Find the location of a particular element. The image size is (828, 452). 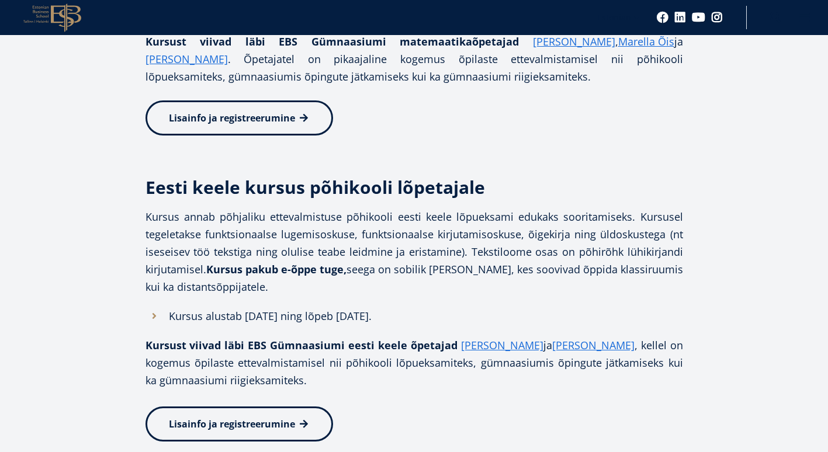

strong: Eesti keele kursus põhikooli lõpetajale is located at coordinates (315, 187).